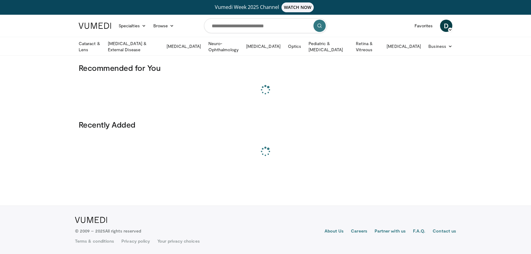  Describe the element at coordinates (298, 7) in the screenshot. I see `span: WATCH NOW` at that location.